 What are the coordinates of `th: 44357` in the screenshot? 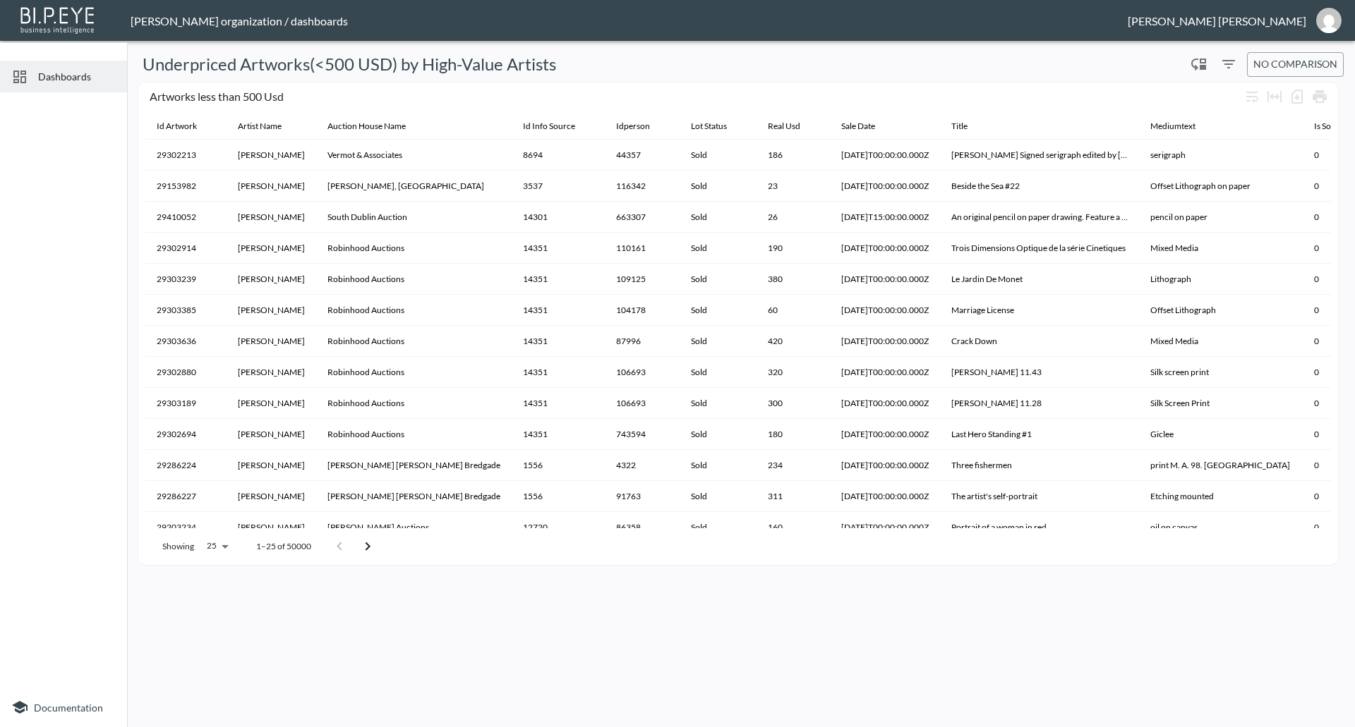 It's located at (642, 155).